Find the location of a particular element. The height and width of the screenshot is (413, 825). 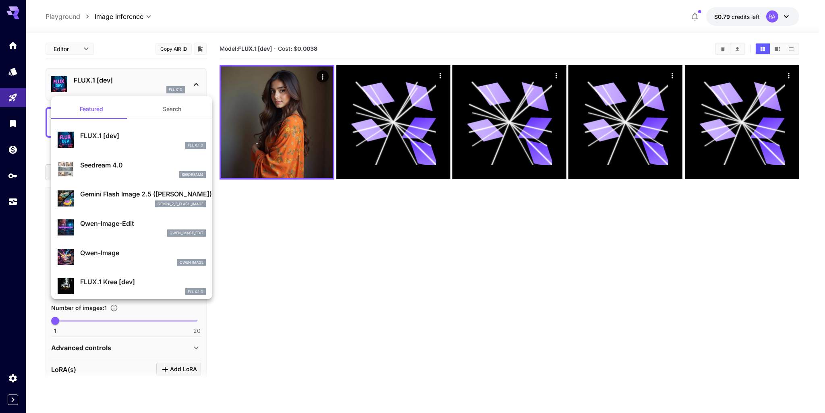

div: Qwen-Image-Editqwen_image_edit is located at coordinates (132, 228).